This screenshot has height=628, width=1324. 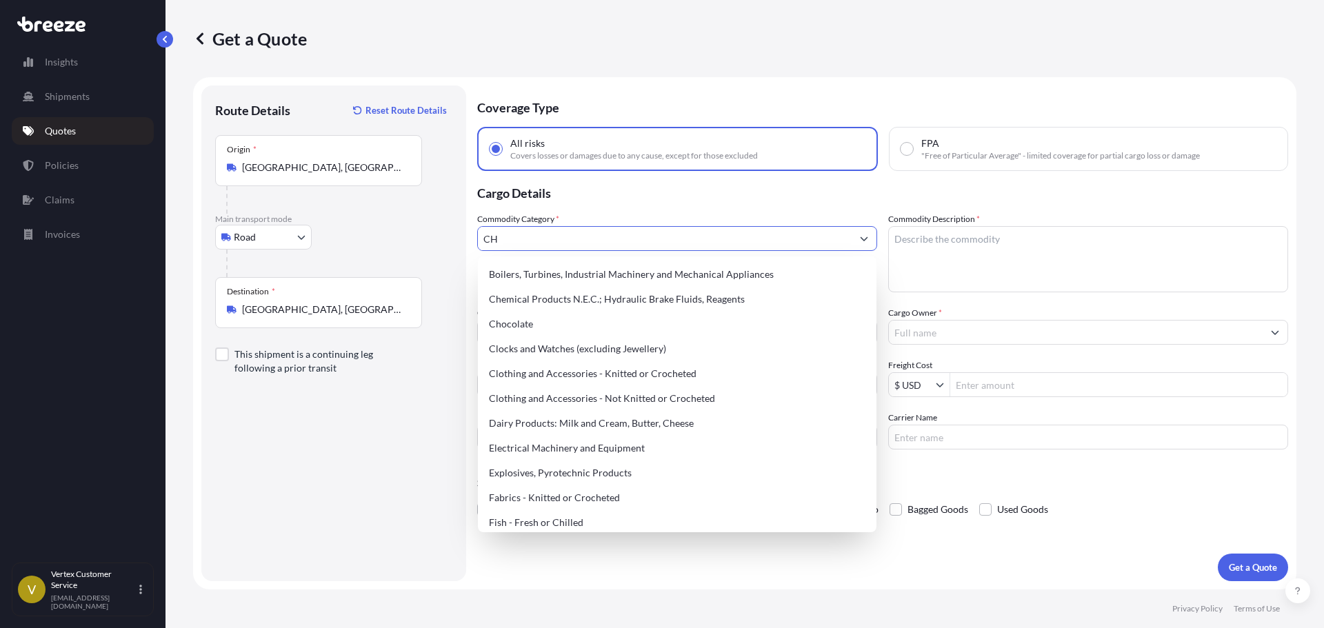 What do you see at coordinates (912, 418) in the screenshot?
I see `label: Carrier Name` at bounding box center [912, 418].